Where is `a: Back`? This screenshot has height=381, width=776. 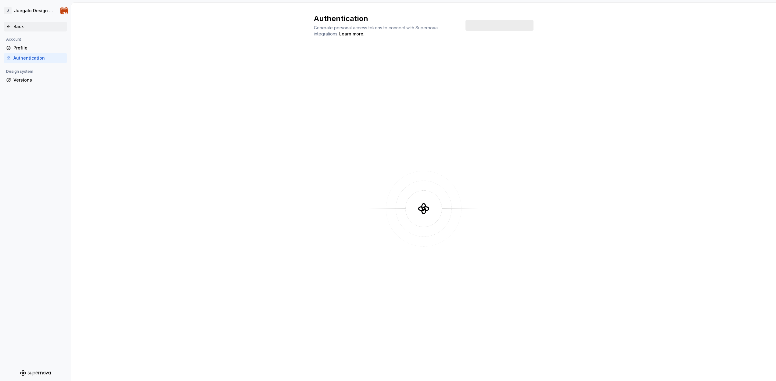 a: Back is located at coordinates (35, 27).